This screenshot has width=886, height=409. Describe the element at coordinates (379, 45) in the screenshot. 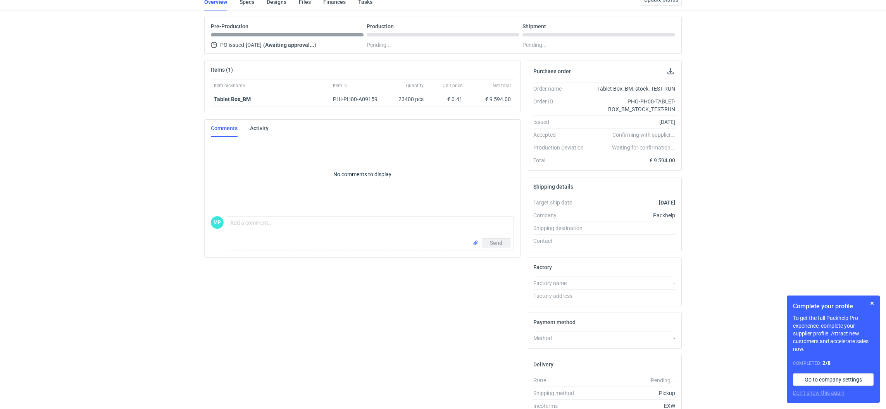

I see `span: Pending...` at that location.